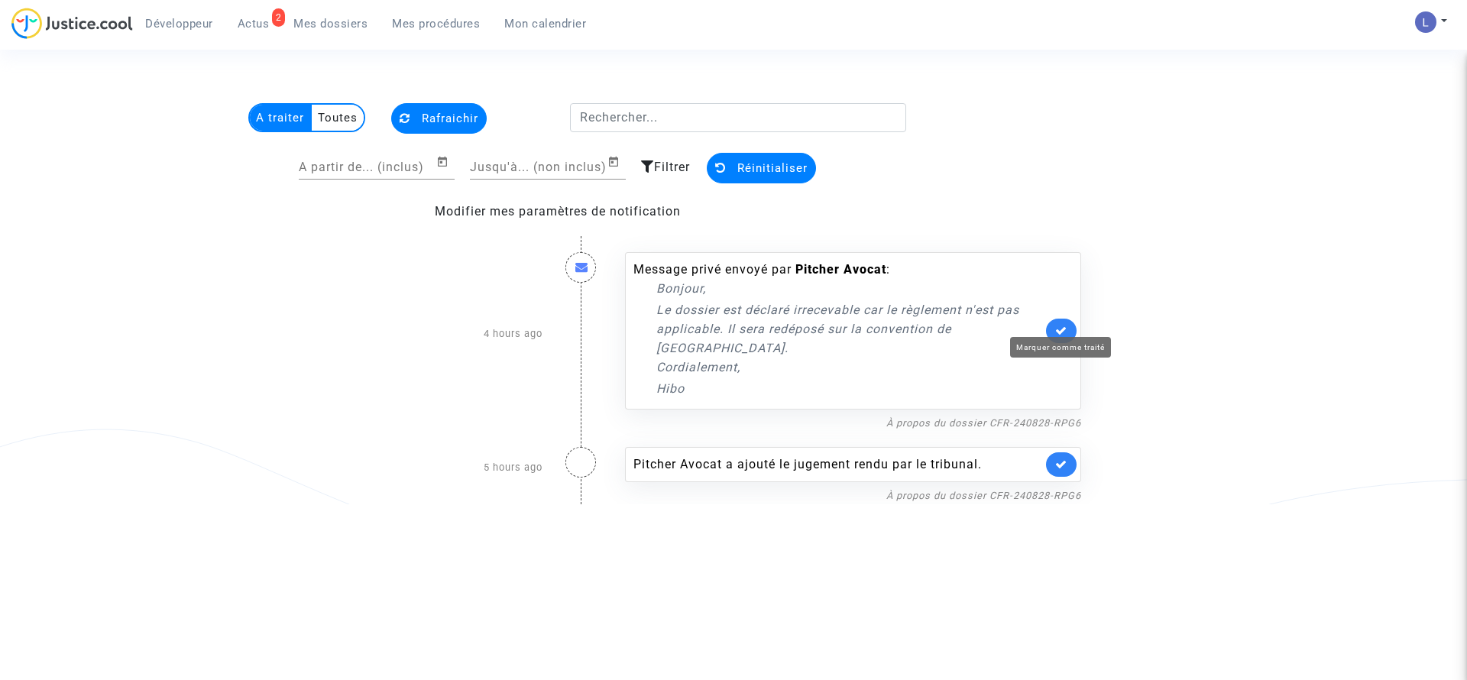  Describe the element at coordinates (179, 24) in the screenshot. I see `span: Développeur` at that location.